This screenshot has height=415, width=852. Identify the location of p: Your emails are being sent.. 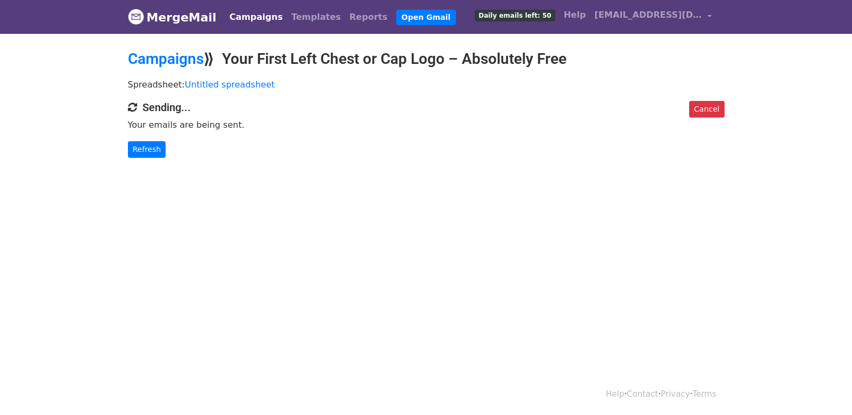
(426, 125).